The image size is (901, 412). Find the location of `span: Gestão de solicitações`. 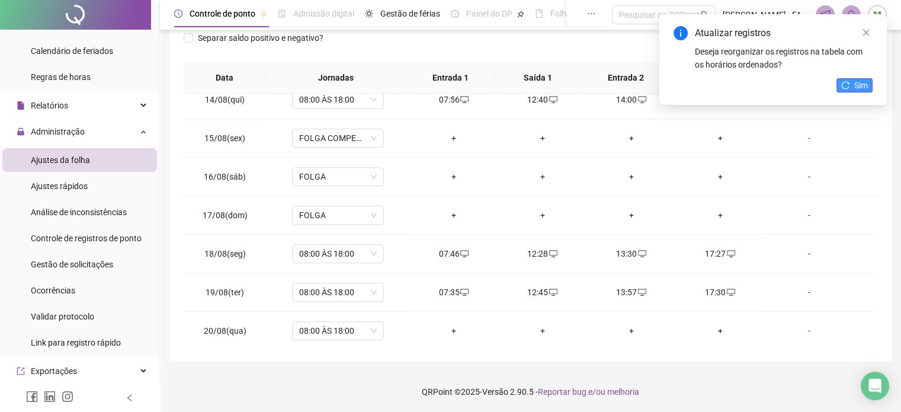

span: Gestão de solicitações is located at coordinates (72, 264).